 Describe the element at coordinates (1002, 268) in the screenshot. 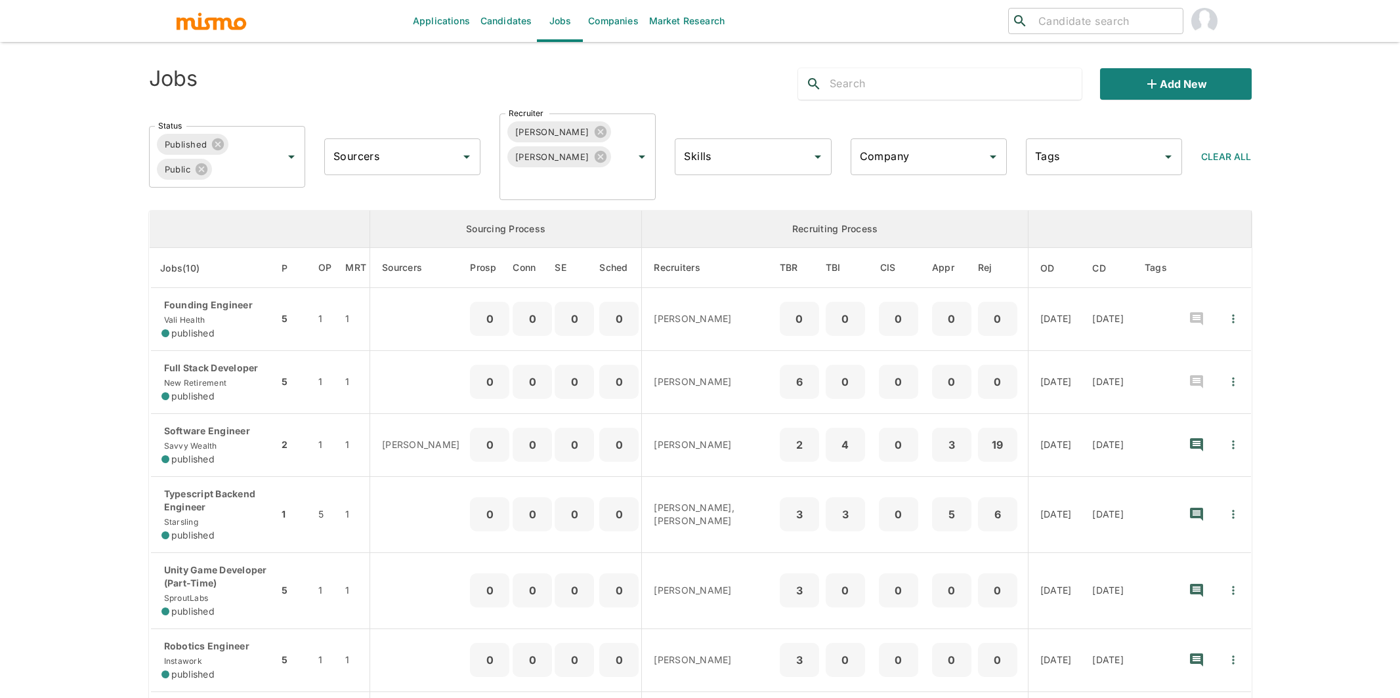

I see `th: Rejected` at that location.